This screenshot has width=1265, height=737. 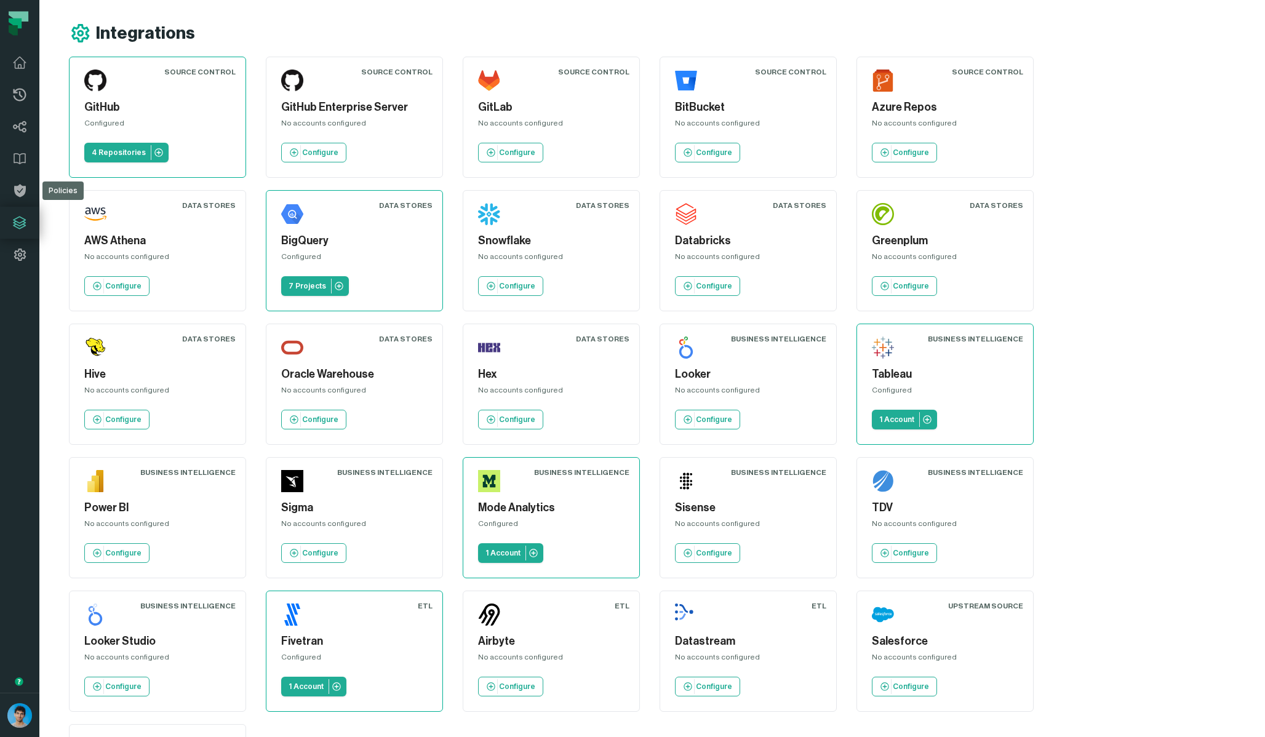 What do you see at coordinates (489, 481) in the screenshot?
I see `img: Mode Analytics` at bounding box center [489, 481].